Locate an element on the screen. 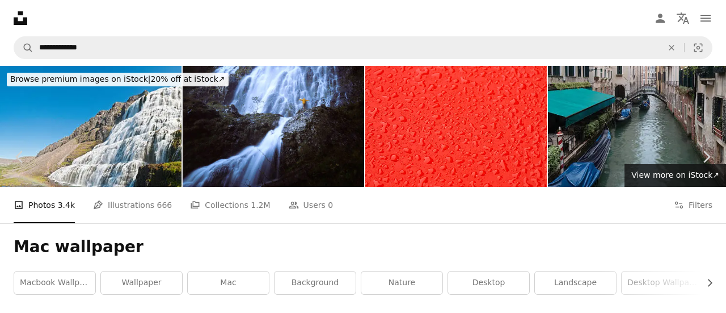  div: 20% off at iStock ↗ is located at coordinates (117, 79).